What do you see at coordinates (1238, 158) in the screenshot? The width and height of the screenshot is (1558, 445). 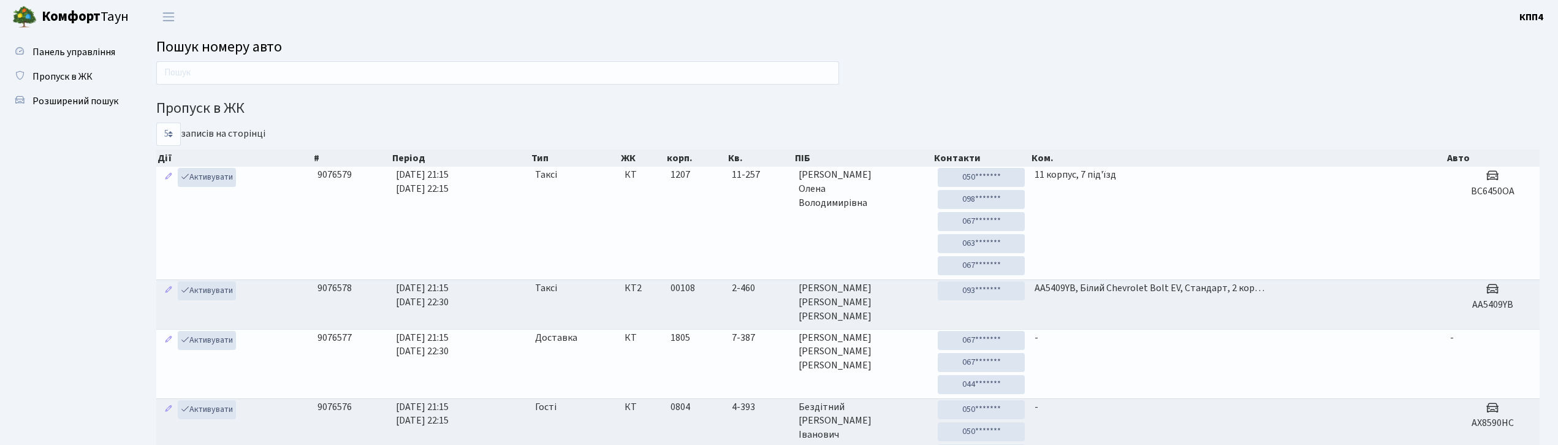 I see `th: Ком.` at bounding box center [1238, 158].